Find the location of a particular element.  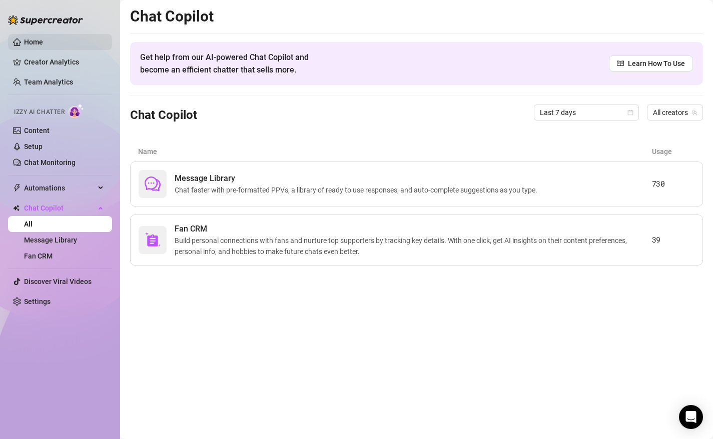

h3: Chat Copilot is located at coordinates (164, 116).